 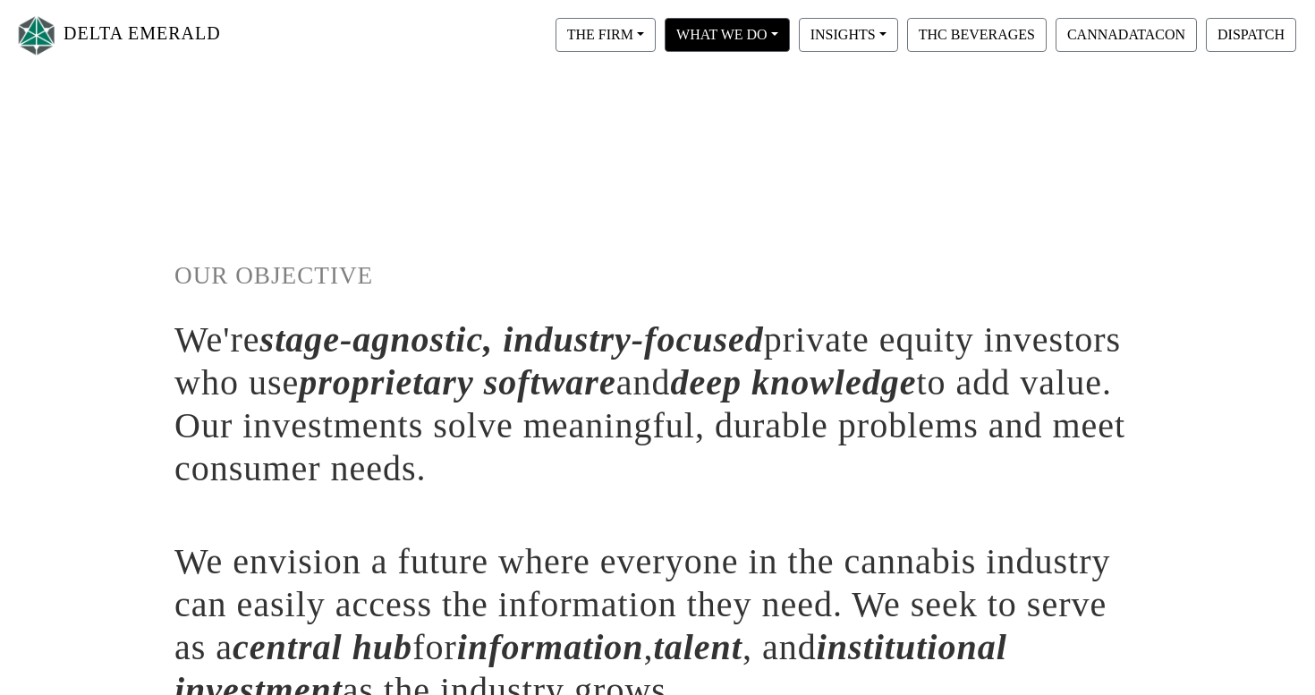 I want to click on span: central hub, so click(x=322, y=647).